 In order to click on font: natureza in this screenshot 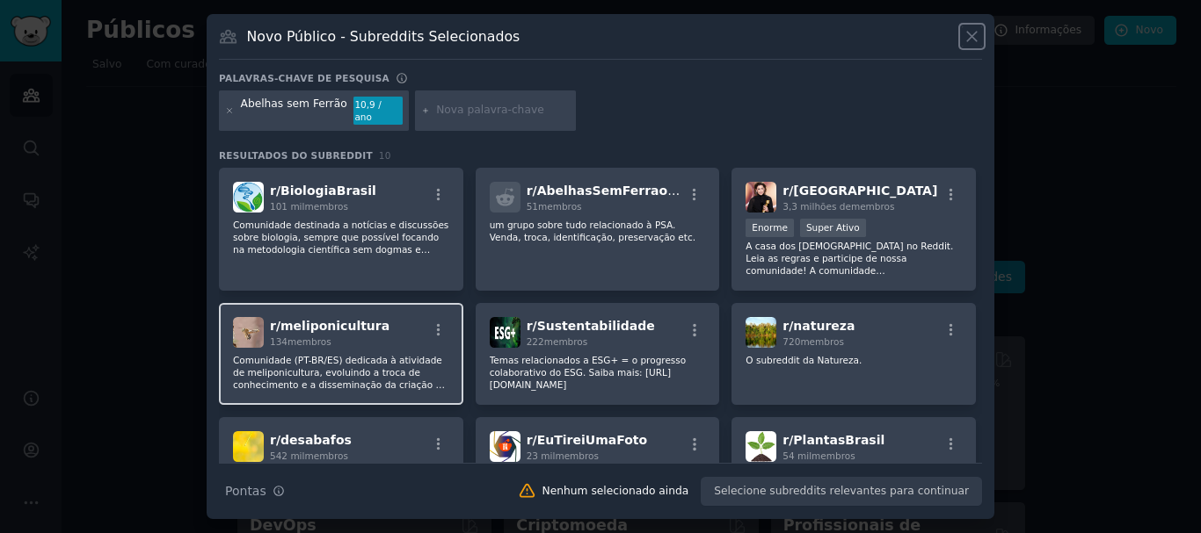, I will do `click(823, 326)`.